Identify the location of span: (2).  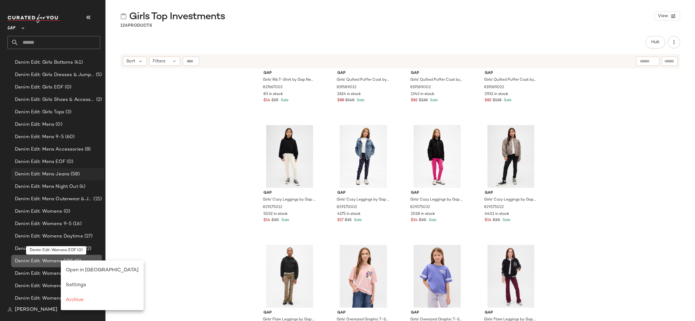
(98, 100).